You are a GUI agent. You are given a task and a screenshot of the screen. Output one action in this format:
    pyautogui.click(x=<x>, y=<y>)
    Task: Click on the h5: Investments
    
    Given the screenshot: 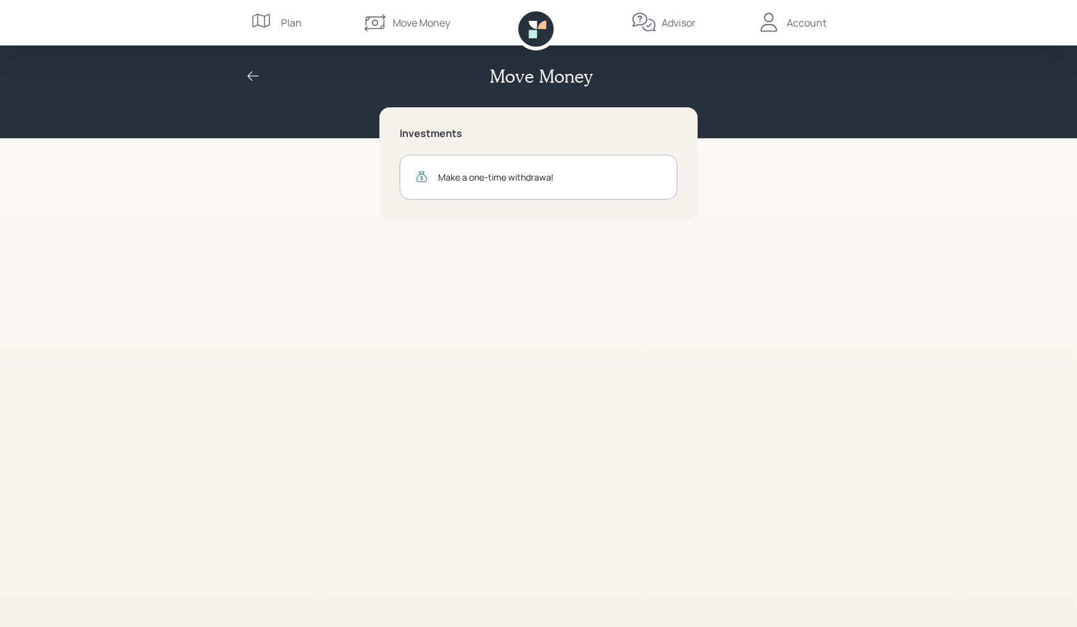 What is the action you would take?
    pyautogui.click(x=539, y=133)
    